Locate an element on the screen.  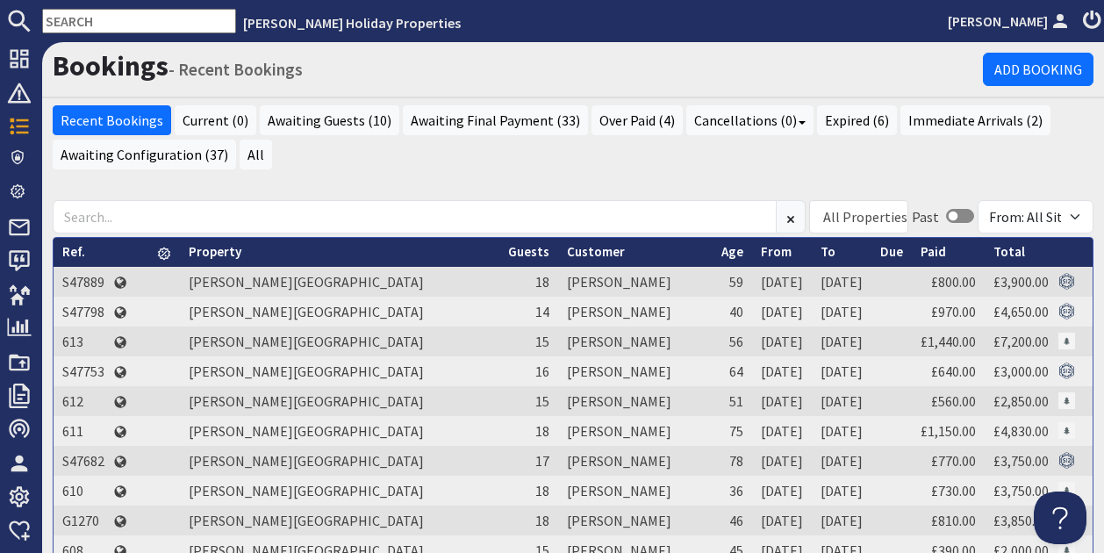
a: Customer is located at coordinates (596, 251).